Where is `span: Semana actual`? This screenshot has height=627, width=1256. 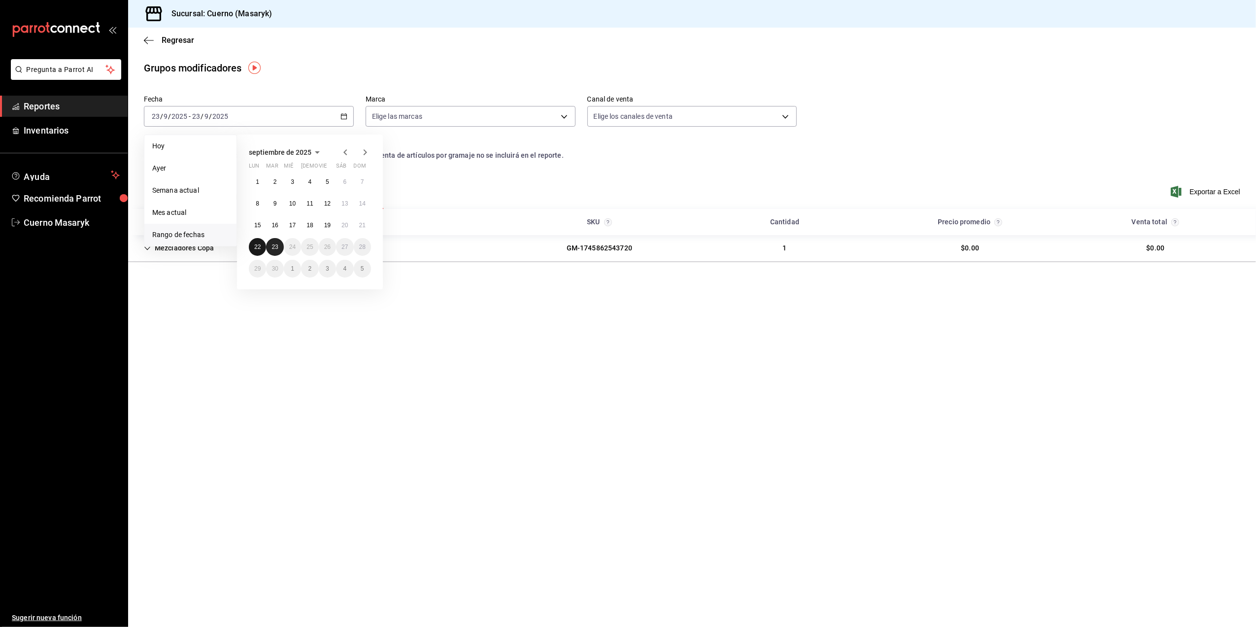
span: Semana actual is located at coordinates (190, 190).